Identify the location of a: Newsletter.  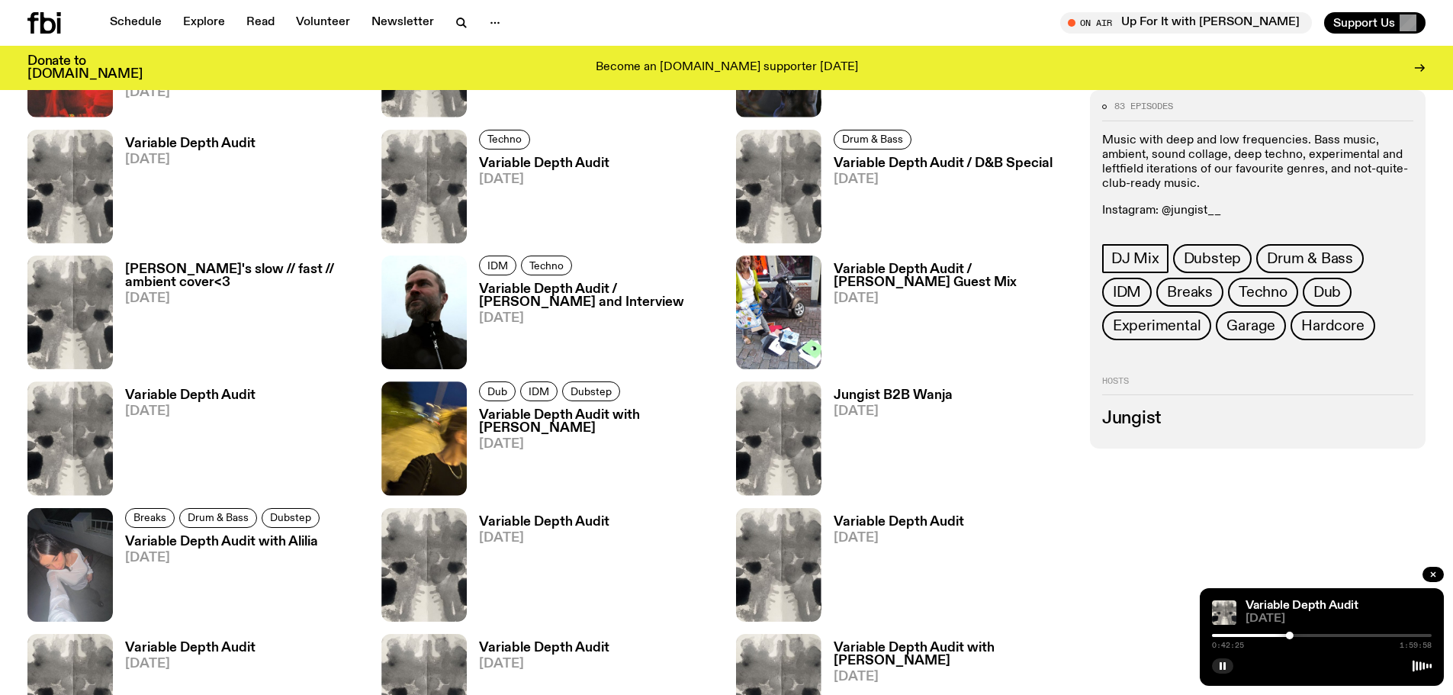
(403, 23).